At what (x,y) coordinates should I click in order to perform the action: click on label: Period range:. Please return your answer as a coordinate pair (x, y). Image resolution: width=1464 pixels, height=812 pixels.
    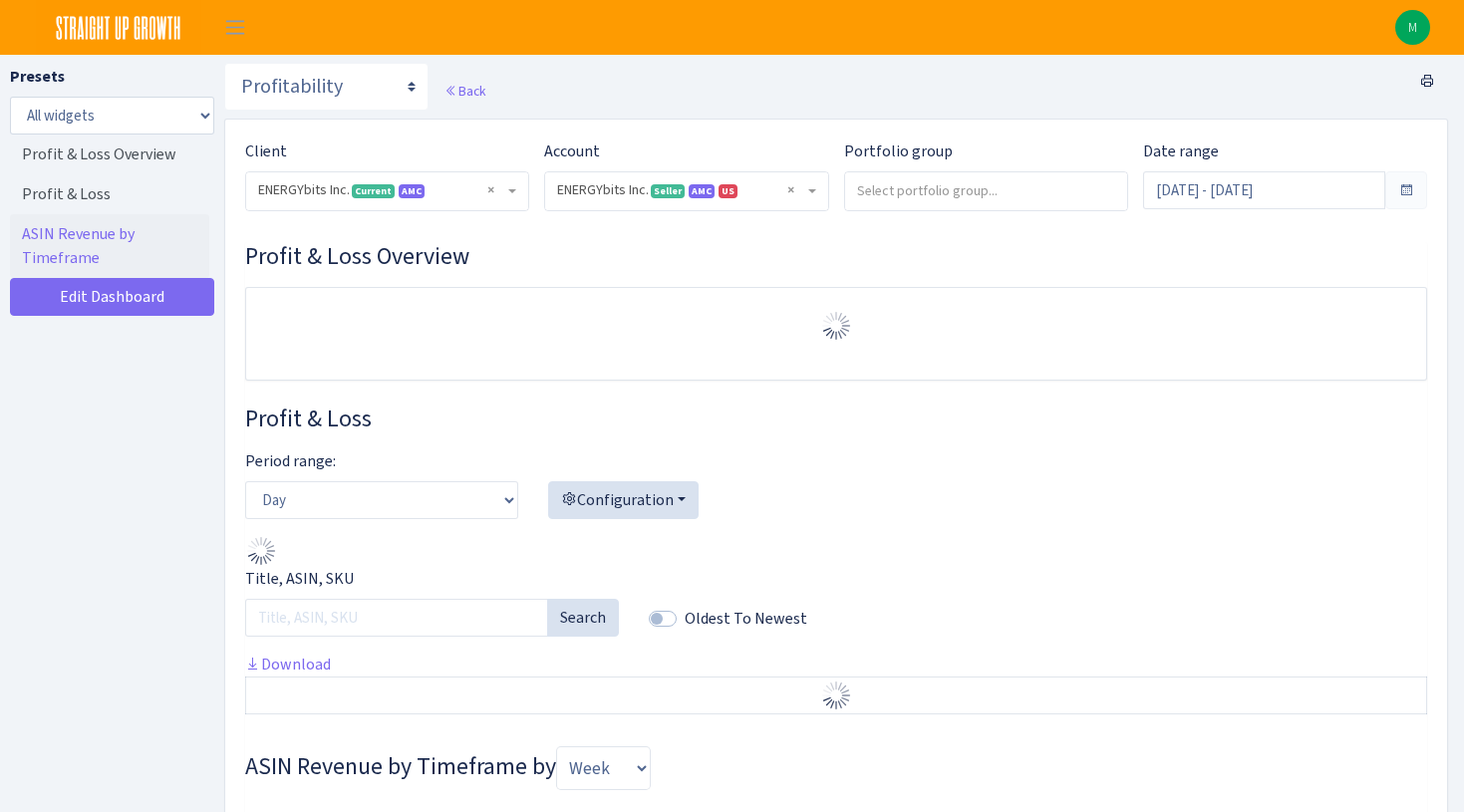
    Looking at the image, I should click on (290, 461).